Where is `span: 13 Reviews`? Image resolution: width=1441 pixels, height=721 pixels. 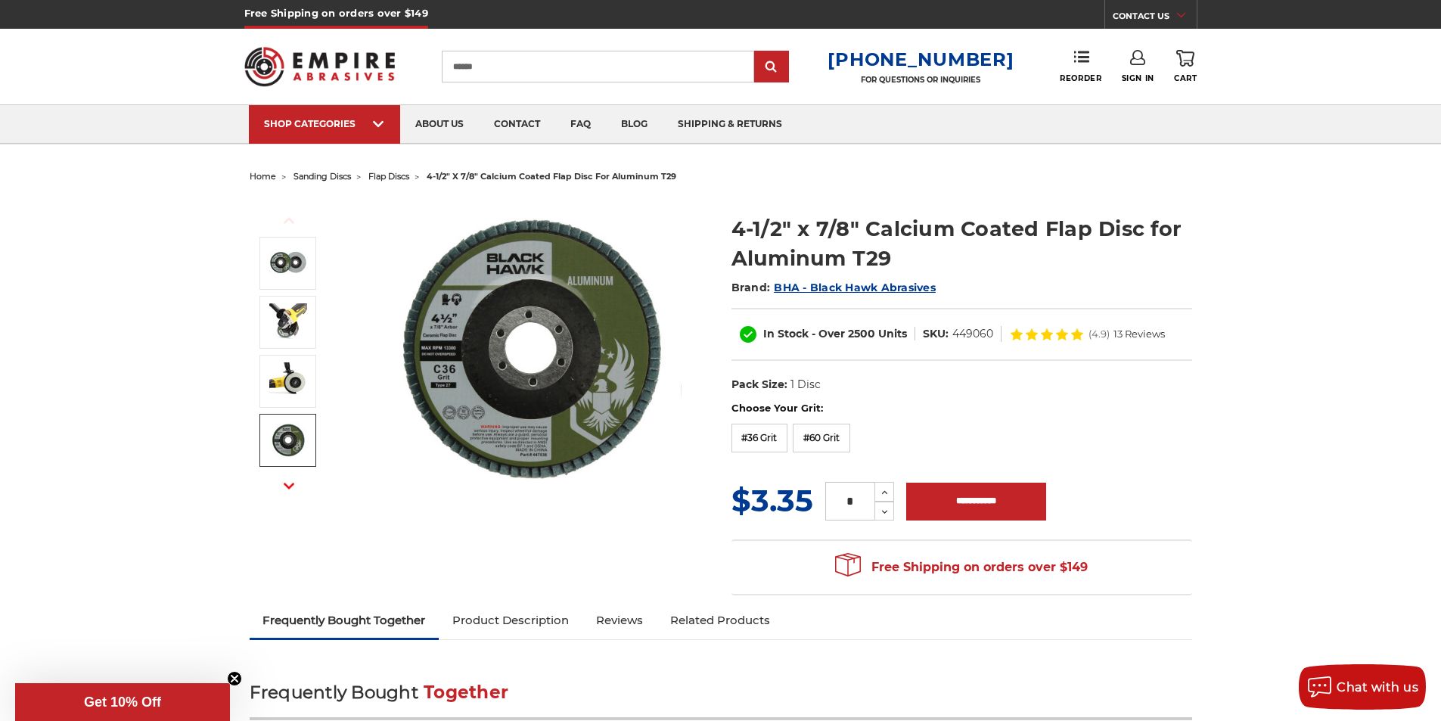 span: 13 Reviews is located at coordinates (1139, 334).